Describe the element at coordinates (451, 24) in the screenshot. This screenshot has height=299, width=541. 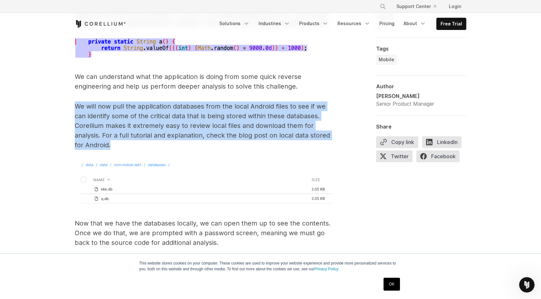
I see `a: Free Trial` at that location.